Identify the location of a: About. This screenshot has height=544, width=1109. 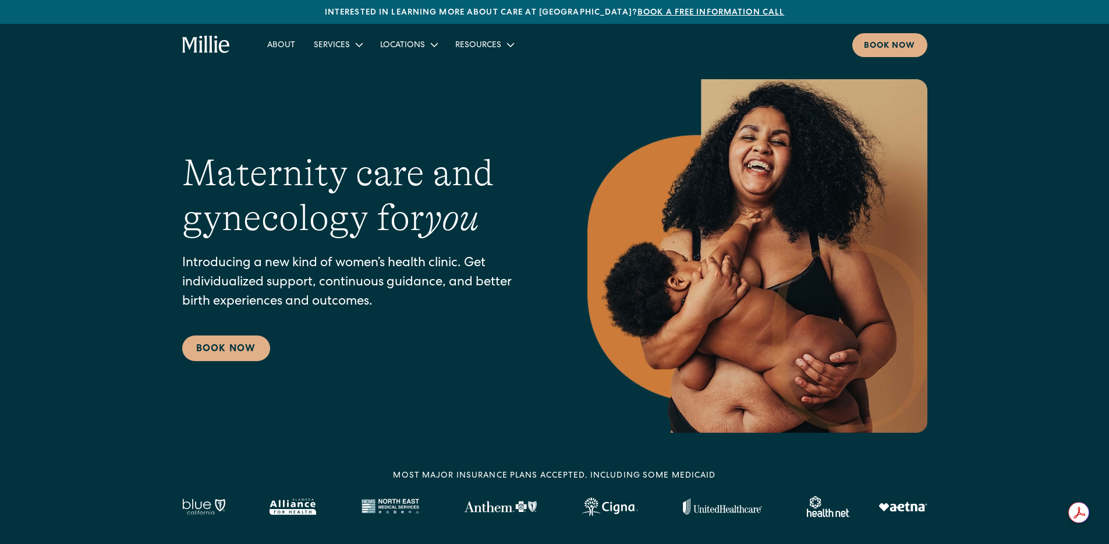
(281, 44).